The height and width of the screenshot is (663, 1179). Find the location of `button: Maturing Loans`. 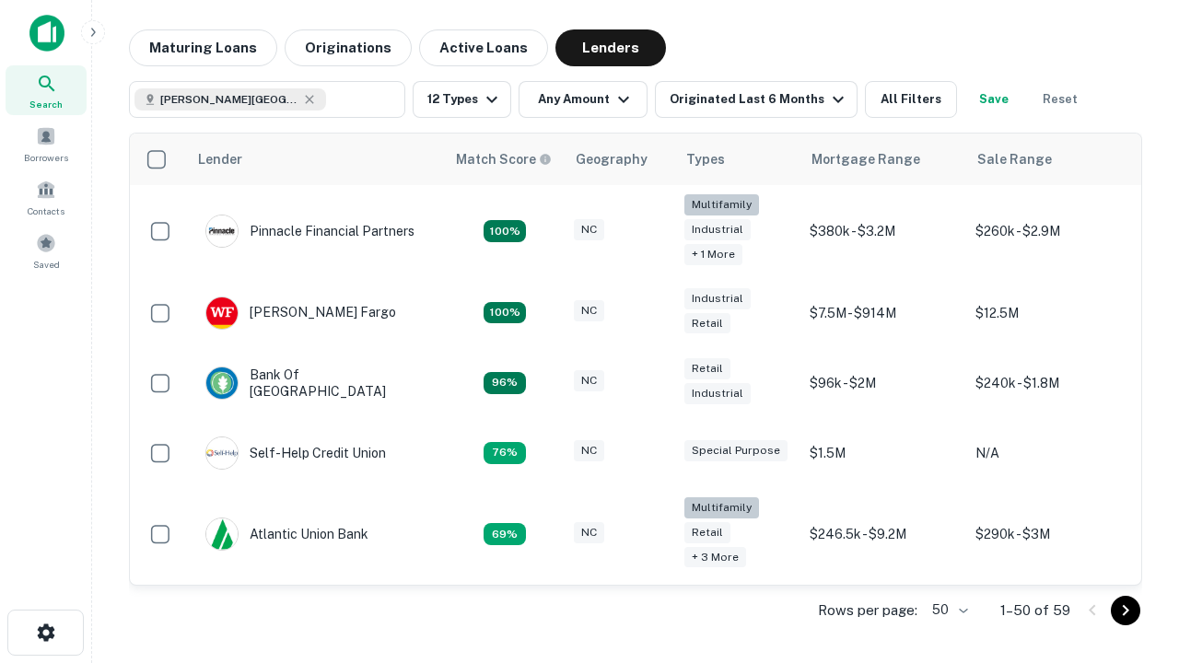

button: Maturing Loans is located at coordinates (203, 48).